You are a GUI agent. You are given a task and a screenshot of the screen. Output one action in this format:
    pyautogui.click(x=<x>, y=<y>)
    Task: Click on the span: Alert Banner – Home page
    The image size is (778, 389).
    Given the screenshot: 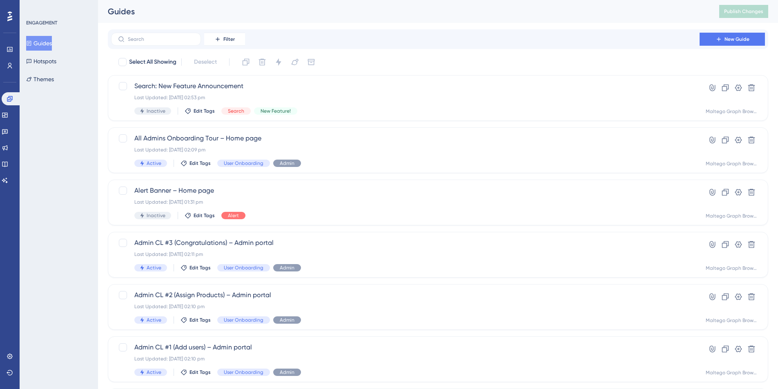 What is the action you would take?
    pyautogui.click(x=405, y=191)
    